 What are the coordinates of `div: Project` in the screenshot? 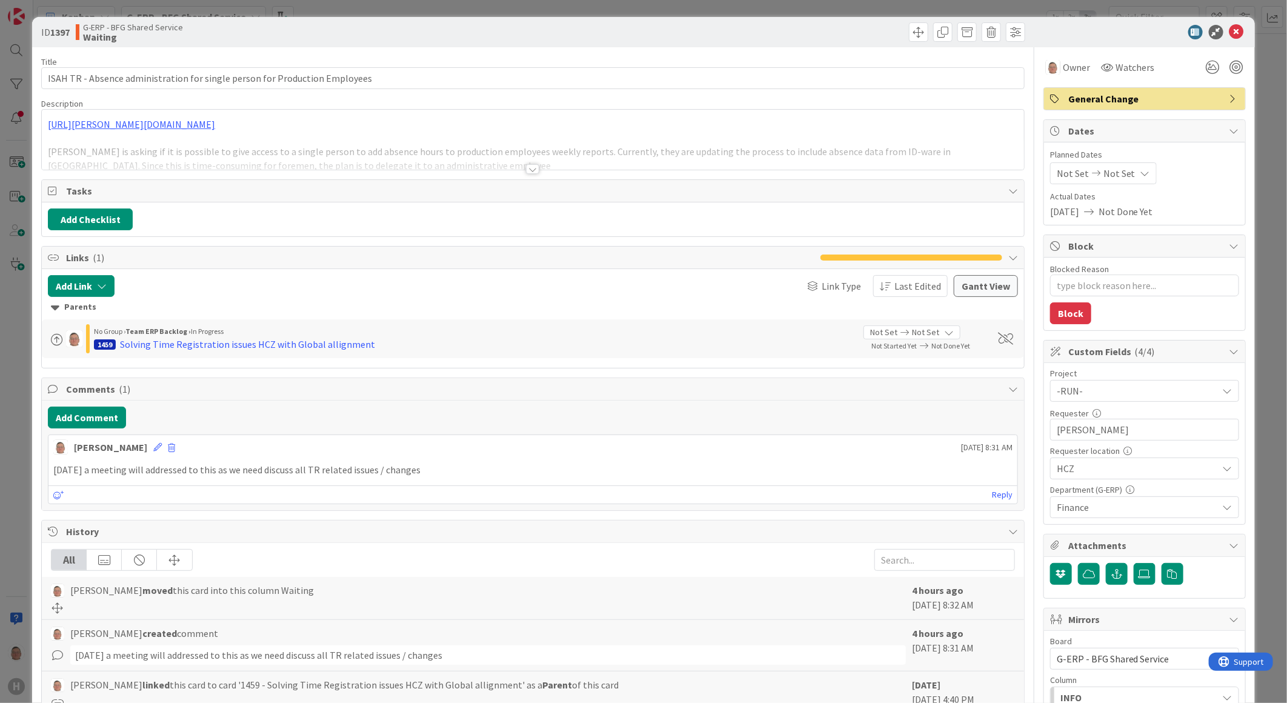 It's located at (1145, 373).